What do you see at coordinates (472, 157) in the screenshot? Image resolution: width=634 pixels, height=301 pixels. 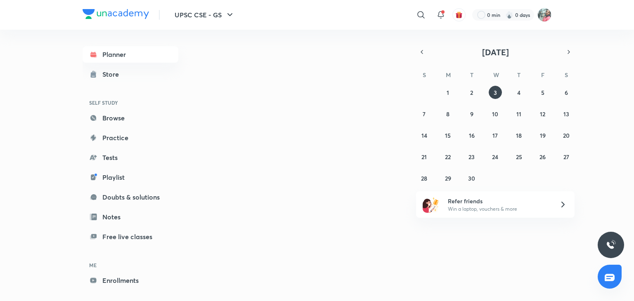 I see `button: September 23, 2025` at bounding box center [472, 157].